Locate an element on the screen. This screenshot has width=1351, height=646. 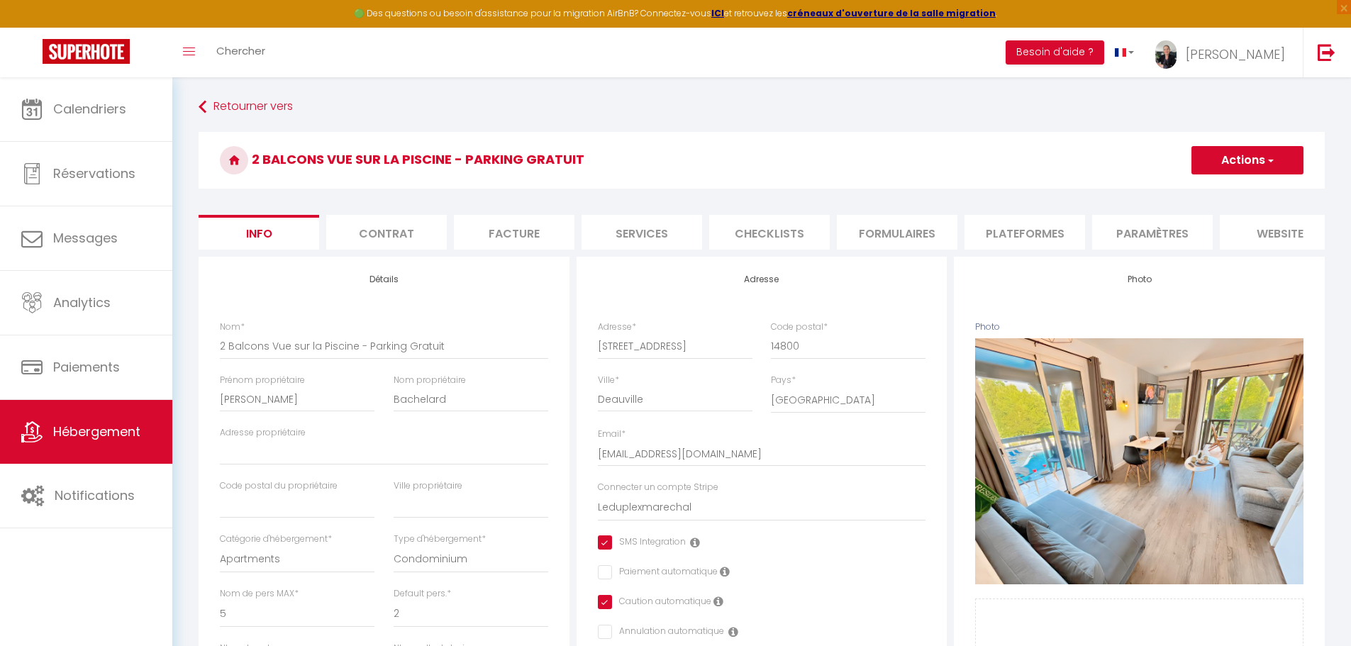
span: Réservations is located at coordinates (94, 173).